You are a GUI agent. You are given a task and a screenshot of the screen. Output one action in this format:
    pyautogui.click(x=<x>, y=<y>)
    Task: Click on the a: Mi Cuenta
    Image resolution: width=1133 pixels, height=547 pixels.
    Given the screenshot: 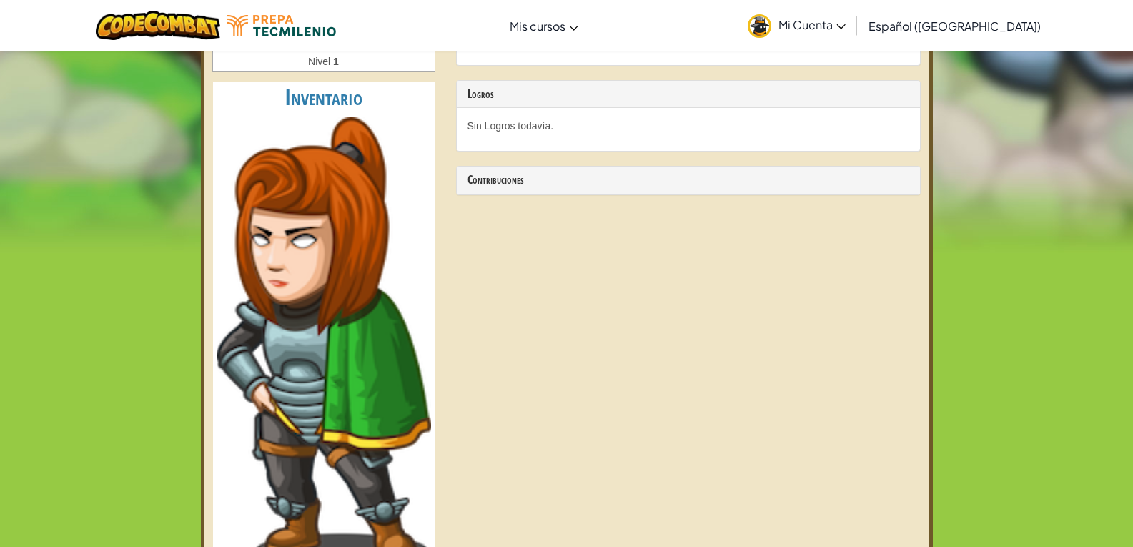 What is the action you would take?
    pyautogui.click(x=796, y=25)
    